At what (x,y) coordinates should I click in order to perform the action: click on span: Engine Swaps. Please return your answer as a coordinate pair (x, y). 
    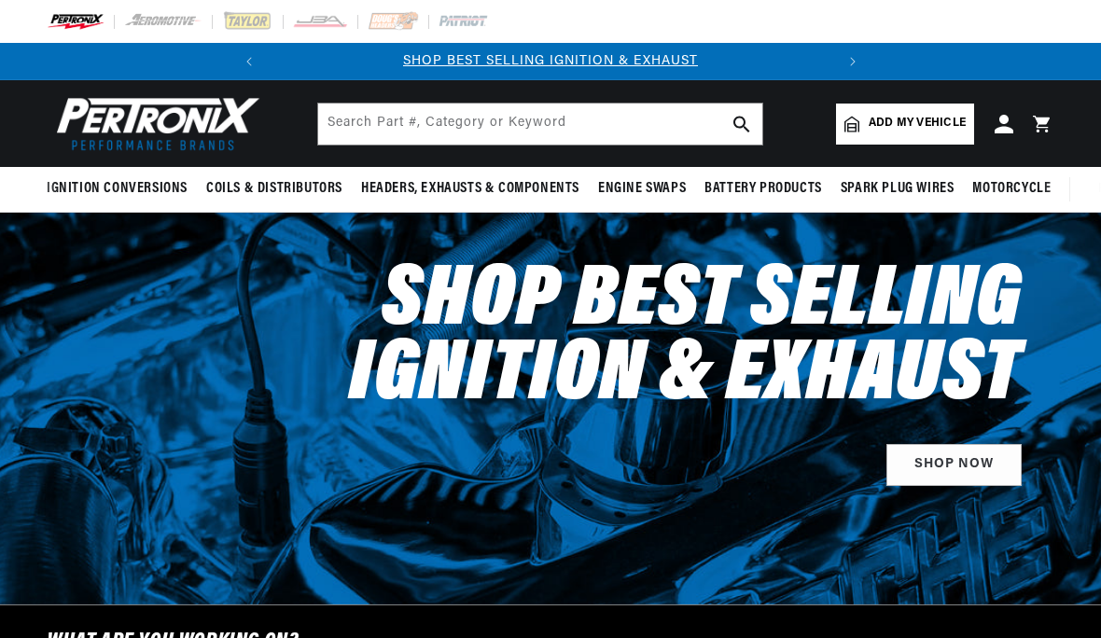
    Looking at the image, I should click on (642, 189).